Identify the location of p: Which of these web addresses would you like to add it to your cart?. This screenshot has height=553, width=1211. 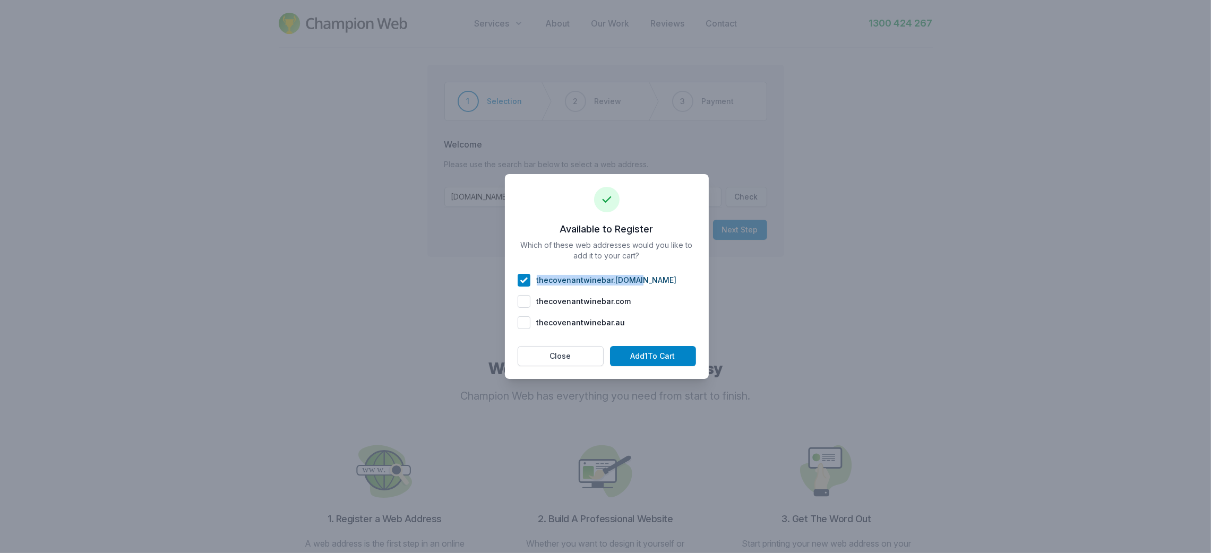
(607, 287).